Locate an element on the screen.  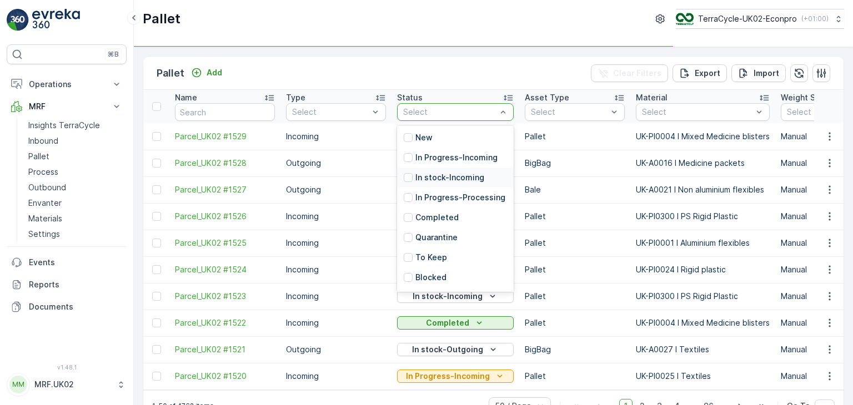
a: Reports is located at coordinates (67, 285).